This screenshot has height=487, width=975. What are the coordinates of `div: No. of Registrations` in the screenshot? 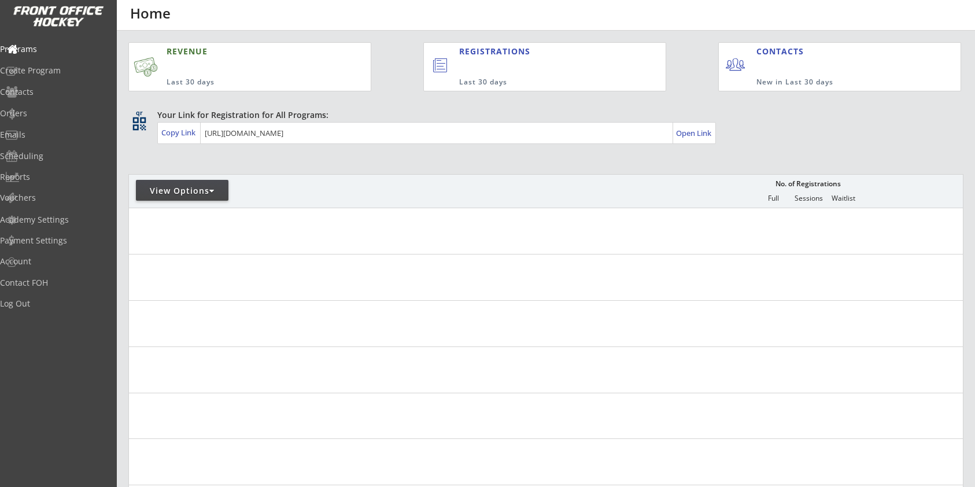 It's located at (808, 184).